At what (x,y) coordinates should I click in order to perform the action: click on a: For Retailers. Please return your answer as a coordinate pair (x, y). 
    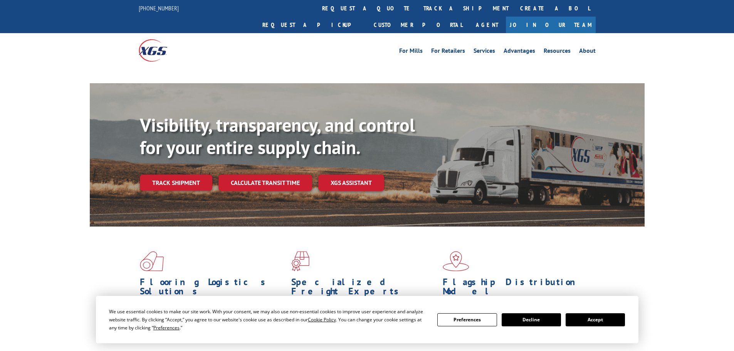
    Looking at the image, I should click on (448, 52).